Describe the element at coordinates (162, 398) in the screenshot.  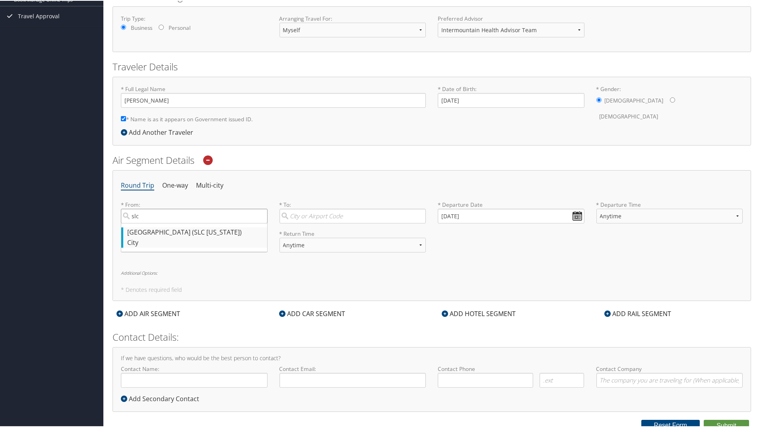
I see `div: Add Secondary Contact` at that location.